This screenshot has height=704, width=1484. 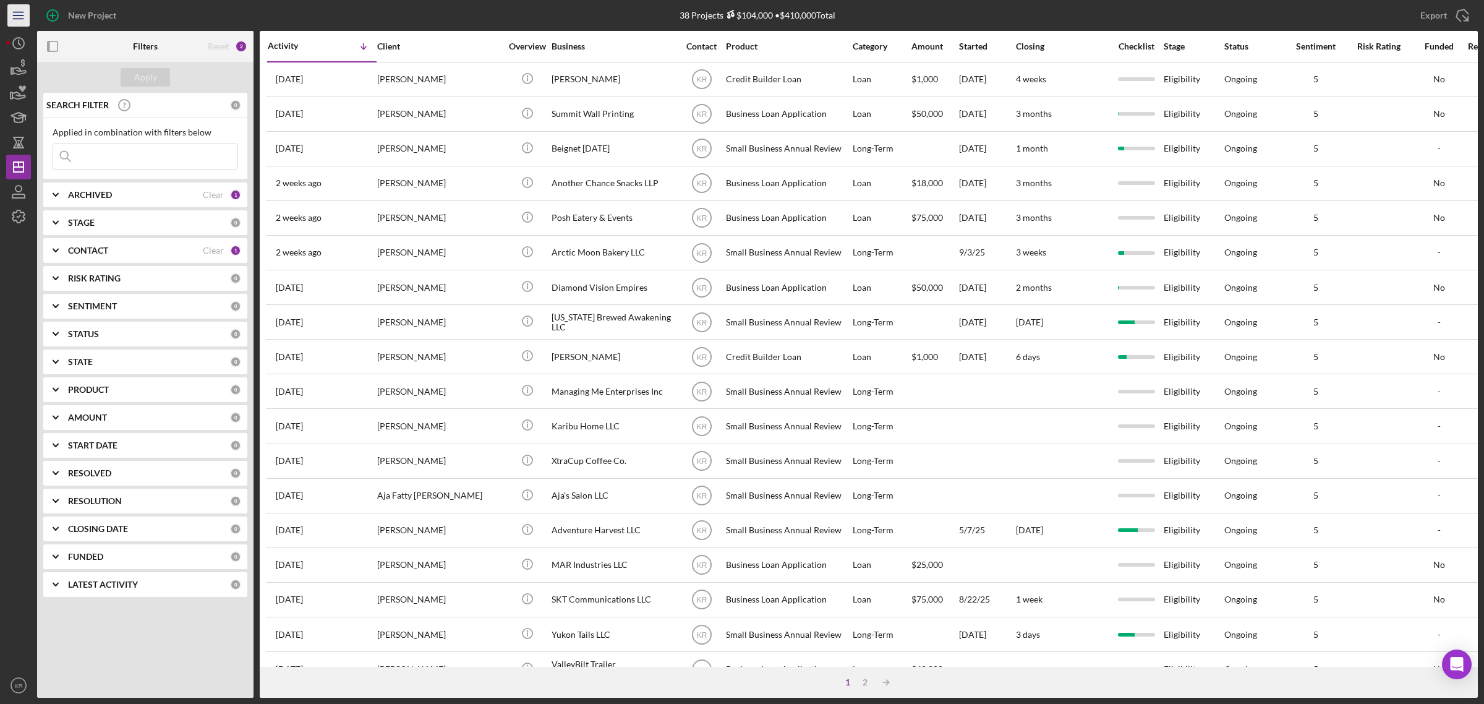 What do you see at coordinates (289, 599) in the screenshot?
I see `time: 2025-08-22 00:22` at bounding box center [289, 599].